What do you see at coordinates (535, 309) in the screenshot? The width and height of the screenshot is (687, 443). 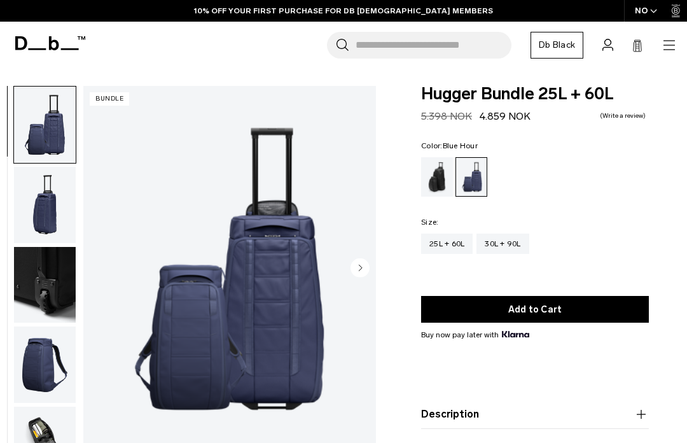 I see `button: Add to Cart` at bounding box center [535, 309].